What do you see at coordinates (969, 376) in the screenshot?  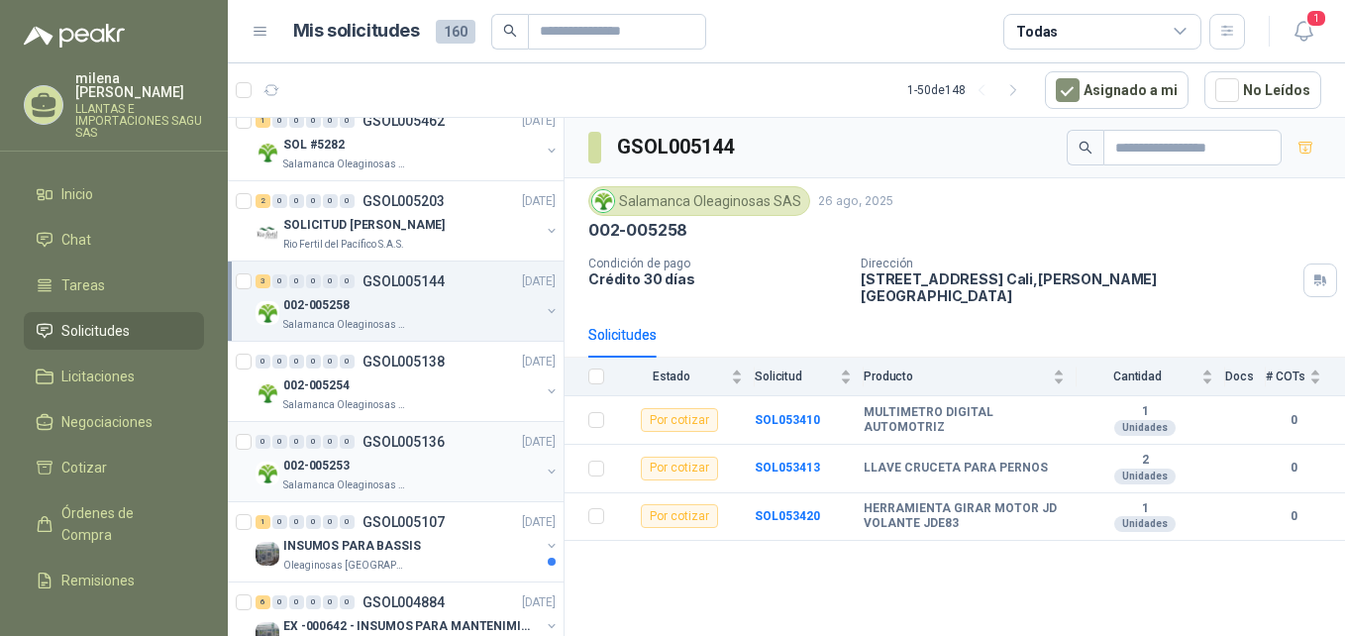 I see `th: Producto` at bounding box center [969, 376].